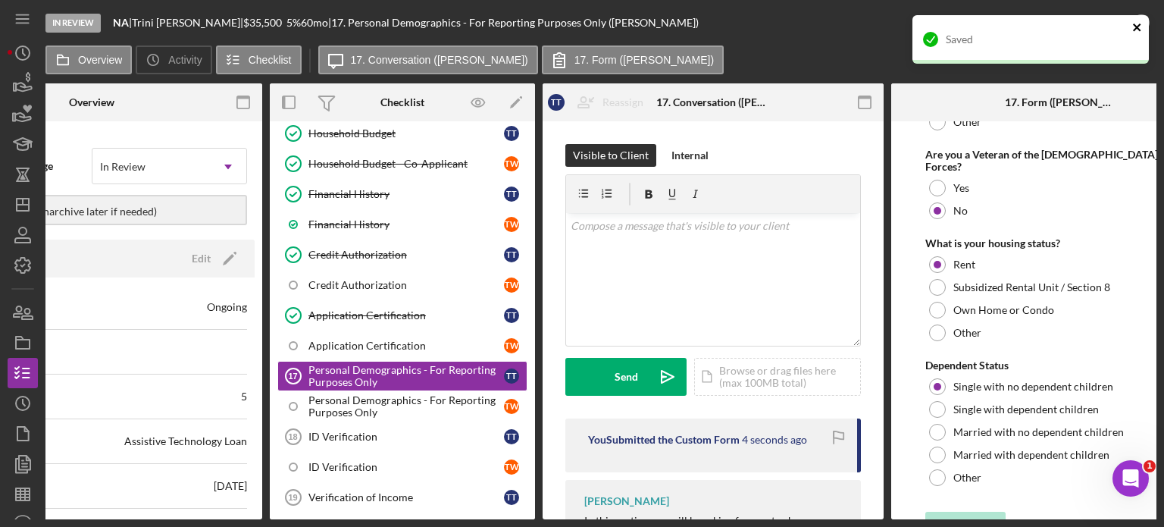 The image size is (1164, 527). I want to click on label: Own Home or Condo, so click(1003, 310).